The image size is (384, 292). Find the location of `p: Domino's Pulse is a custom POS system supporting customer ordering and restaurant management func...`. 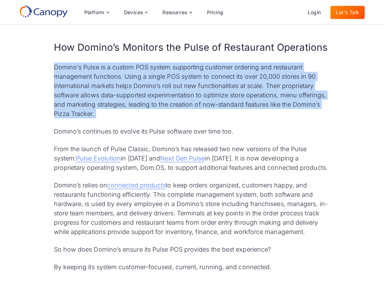

p: Domino's Pulse is a custom POS system supporting customer ordering and restaurant management func... is located at coordinates (192, 91).